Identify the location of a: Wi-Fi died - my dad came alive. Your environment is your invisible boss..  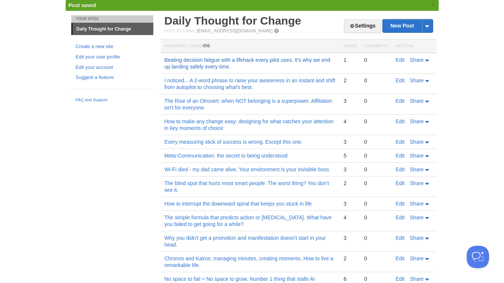
(247, 170).